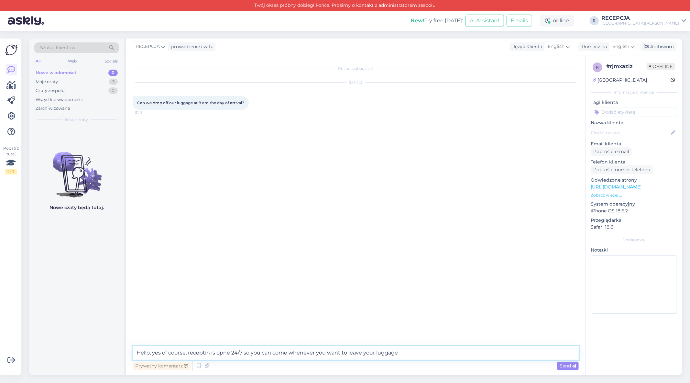 This screenshot has width=690, height=383. I want to click on button: AI Assistant, so click(485, 21).